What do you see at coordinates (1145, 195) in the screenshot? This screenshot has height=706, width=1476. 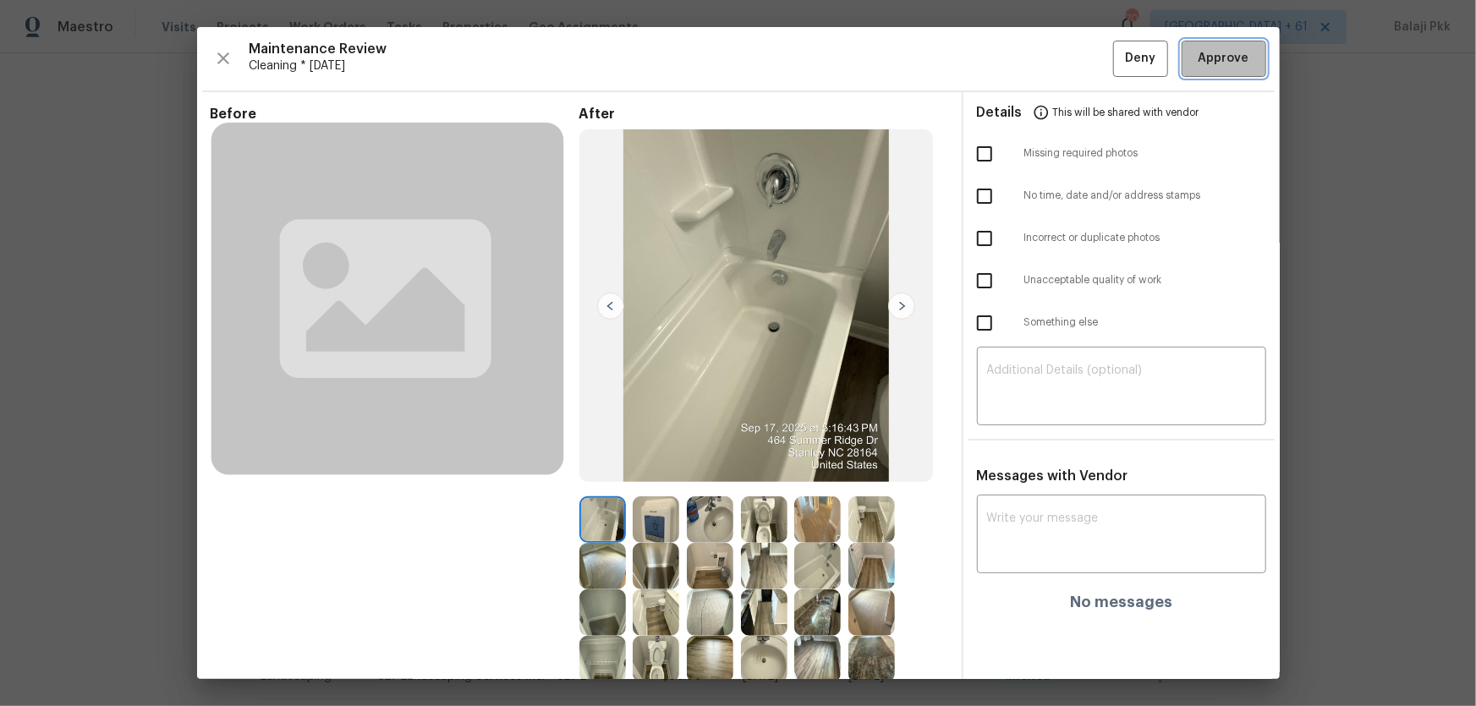 I see `span: No time, date and/or address stamps` at bounding box center [1145, 195].